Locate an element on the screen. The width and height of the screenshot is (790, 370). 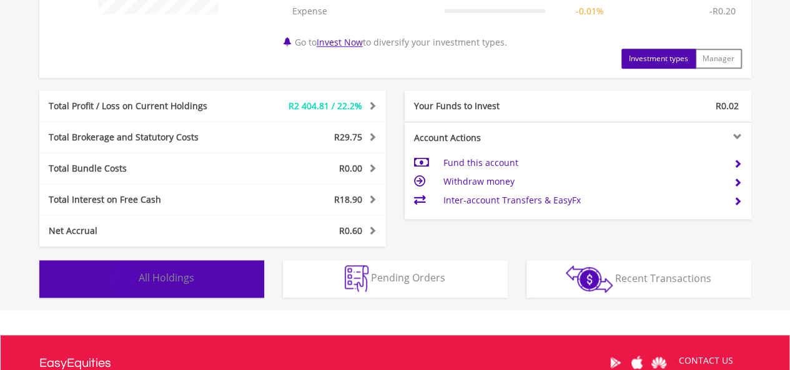
span: Pending Orders is located at coordinates (408, 278).